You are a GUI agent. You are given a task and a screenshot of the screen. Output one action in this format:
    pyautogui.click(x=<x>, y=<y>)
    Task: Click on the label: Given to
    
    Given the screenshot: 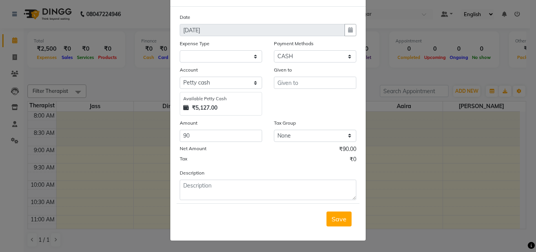 What is the action you would take?
    pyautogui.click(x=283, y=70)
    